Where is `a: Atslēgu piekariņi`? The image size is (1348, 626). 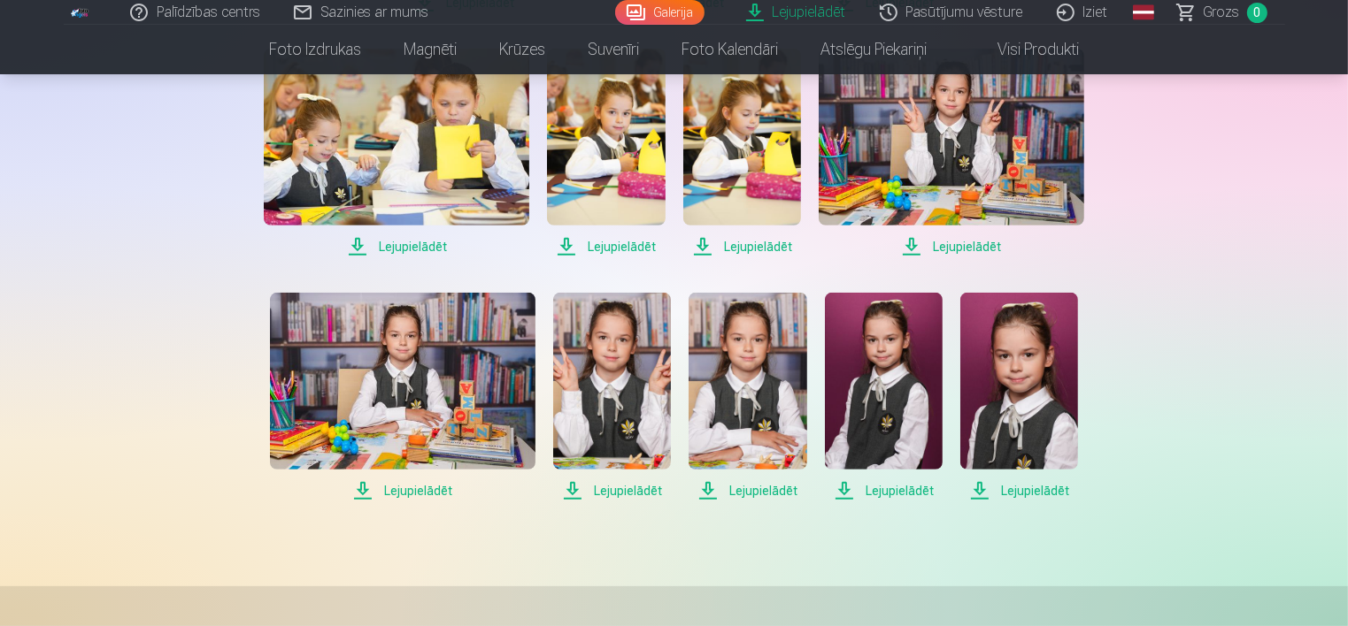 a: Atslēgu piekariņi is located at coordinates (873, 50).